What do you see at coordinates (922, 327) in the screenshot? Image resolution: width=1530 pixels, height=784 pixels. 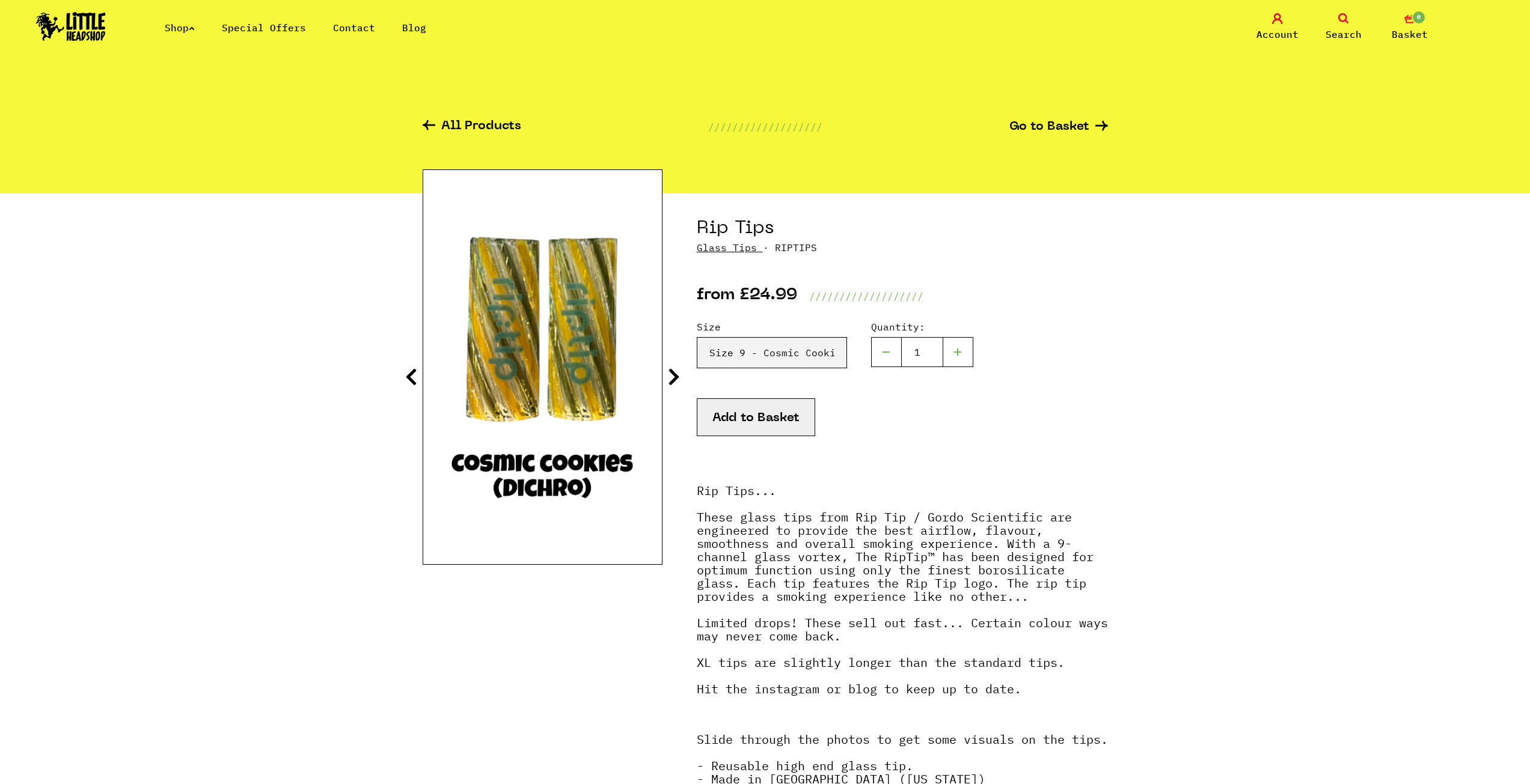 I see `label: Quantity:` at bounding box center [922, 327].